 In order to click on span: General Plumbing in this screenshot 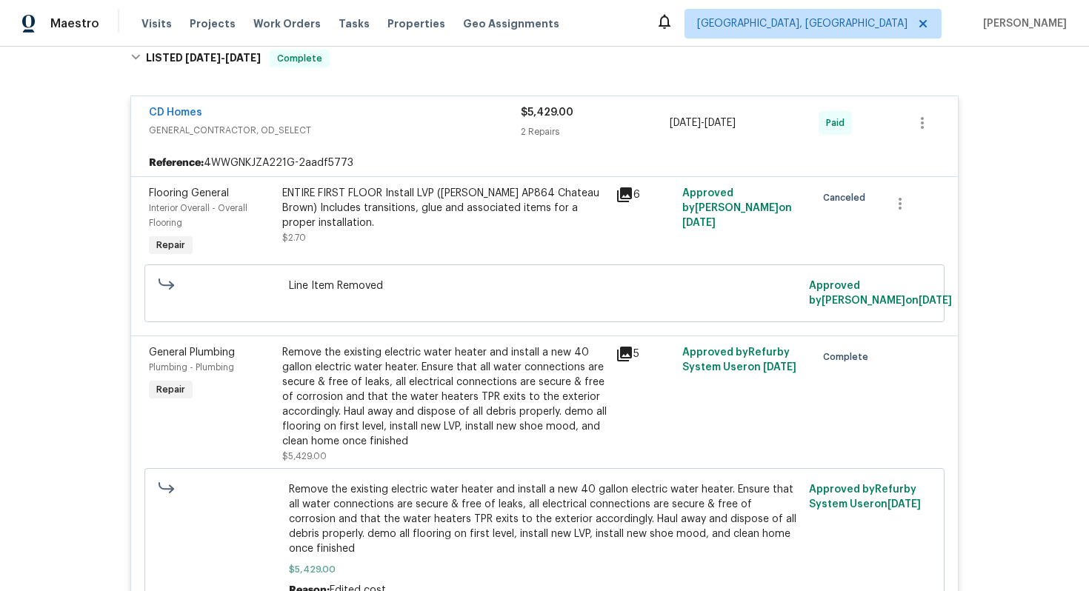, I will do `click(192, 353)`.